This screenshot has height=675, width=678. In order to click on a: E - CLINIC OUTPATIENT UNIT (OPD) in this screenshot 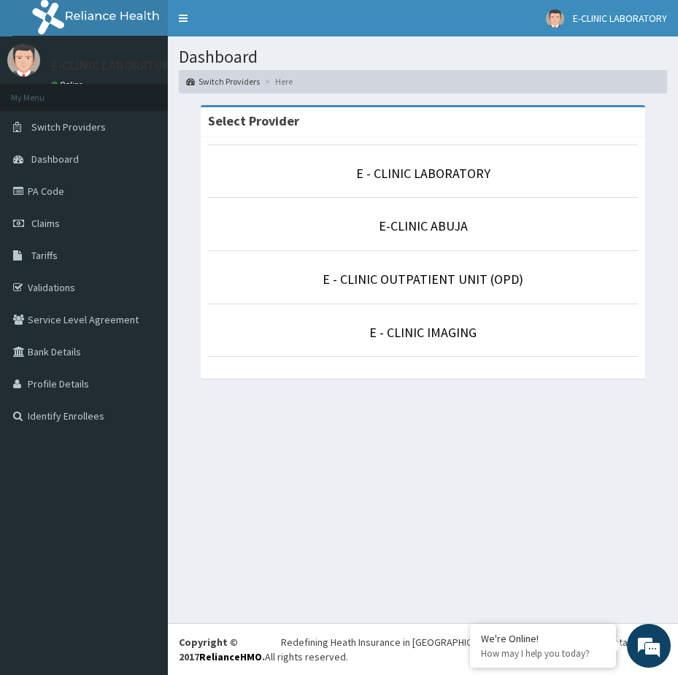, I will do `click(423, 279)`.